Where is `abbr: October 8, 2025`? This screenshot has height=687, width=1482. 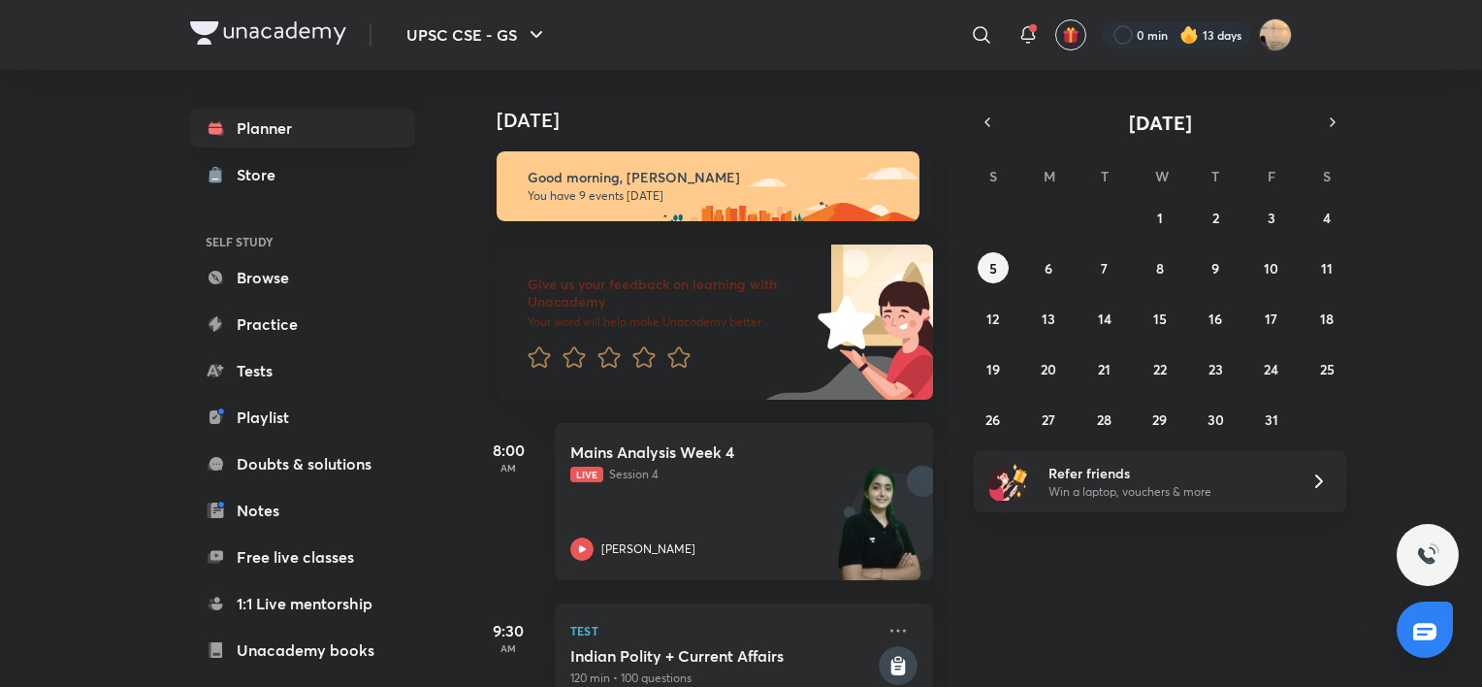 abbr: October 8, 2025 is located at coordinates (1160, 268).